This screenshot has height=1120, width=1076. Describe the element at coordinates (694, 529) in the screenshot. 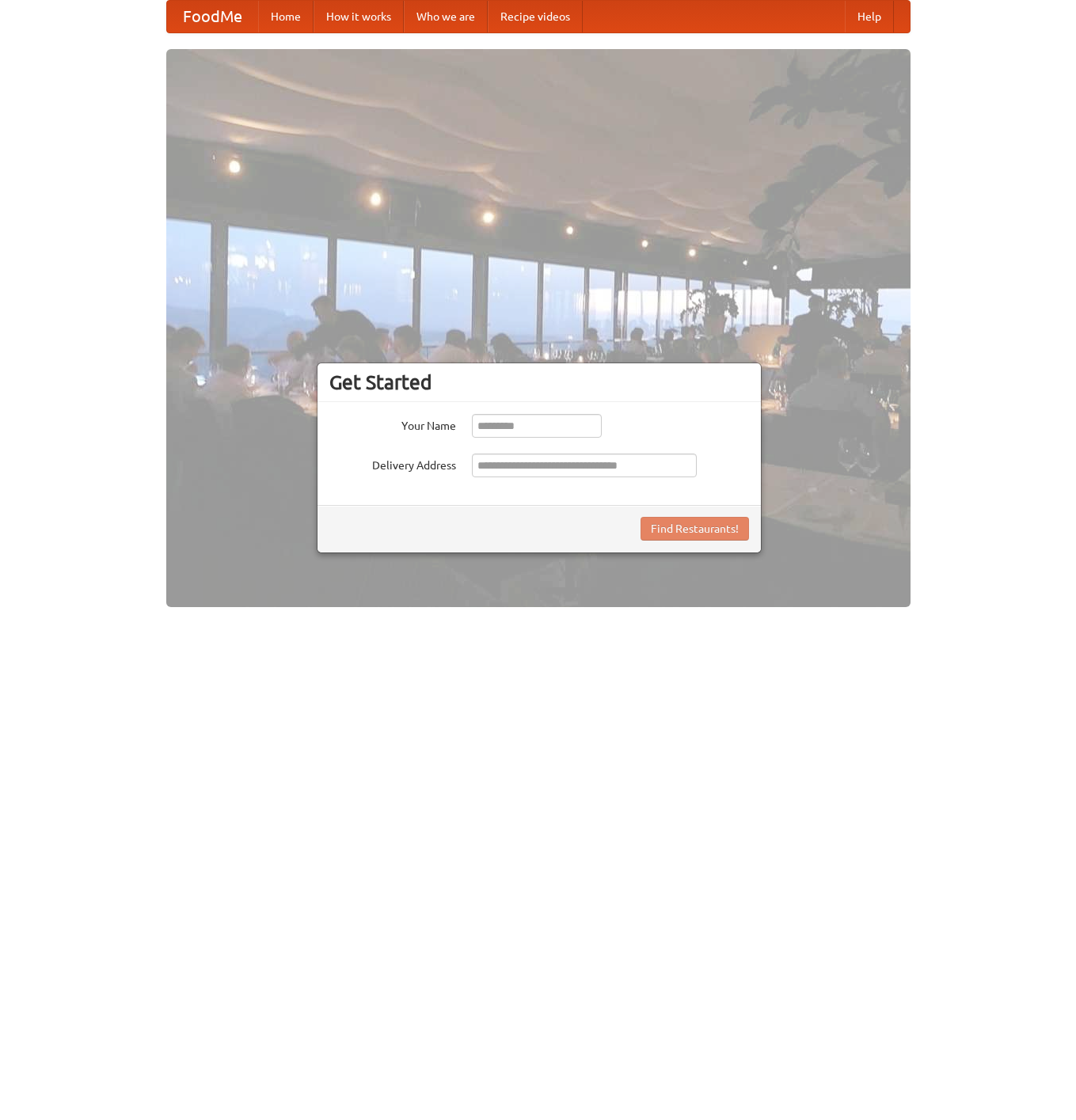

I see `button: Find Restaurants!` at that location.